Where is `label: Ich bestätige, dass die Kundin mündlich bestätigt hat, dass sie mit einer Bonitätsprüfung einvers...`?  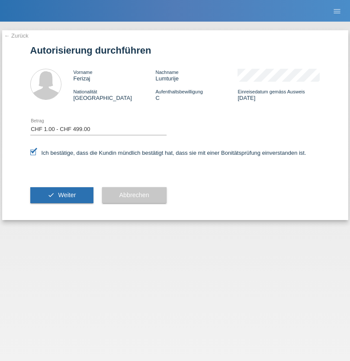 label: Ich bestätige, dass die Kundin mündlich bestätigt hat, dass sie mit einer Bonitätsprüfung einvers... is located at coordinates (168, 153).